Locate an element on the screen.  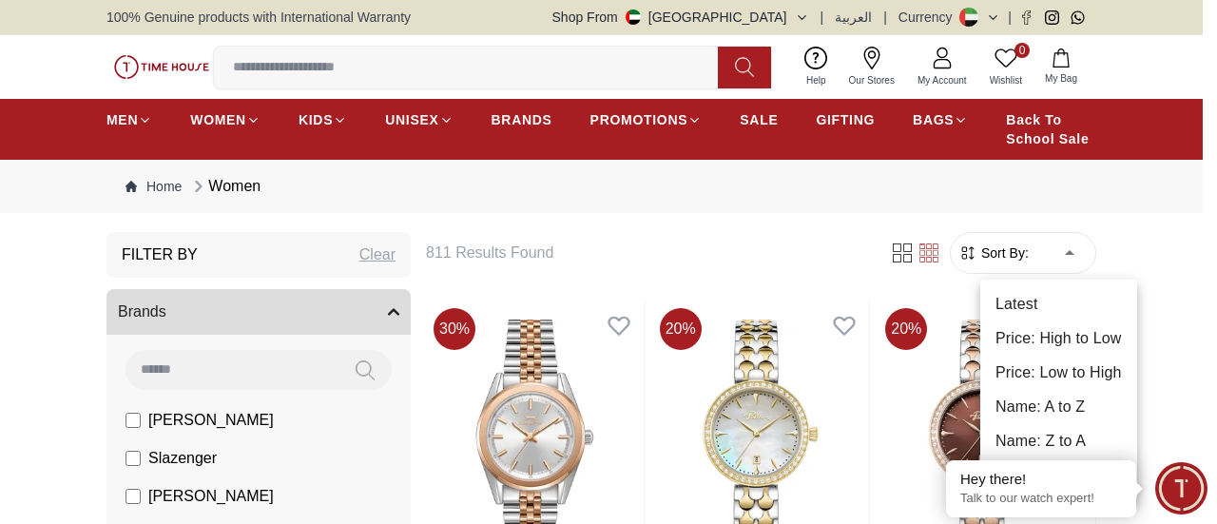
div: Hey there! is located at coordinates (1041, 479).